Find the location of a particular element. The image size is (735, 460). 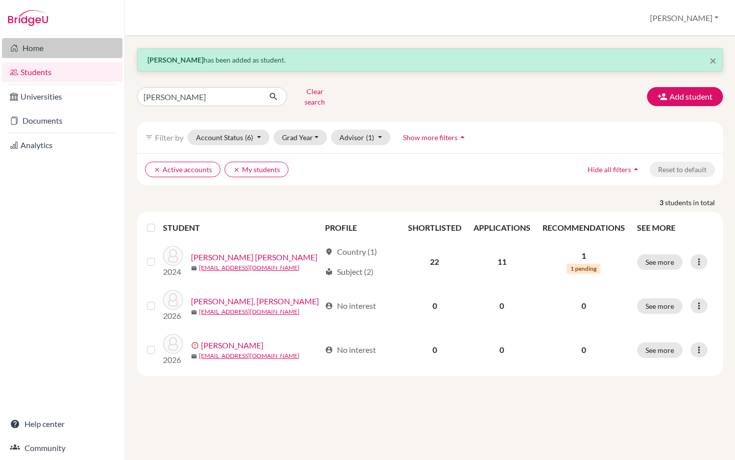

th: RECOMMENDATIONS is located at coordinates (584, 228).